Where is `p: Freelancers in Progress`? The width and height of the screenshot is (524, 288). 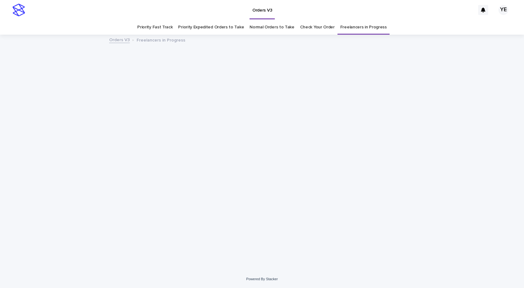
p: Freelancers in Progress is located at coordinates (161, 40).